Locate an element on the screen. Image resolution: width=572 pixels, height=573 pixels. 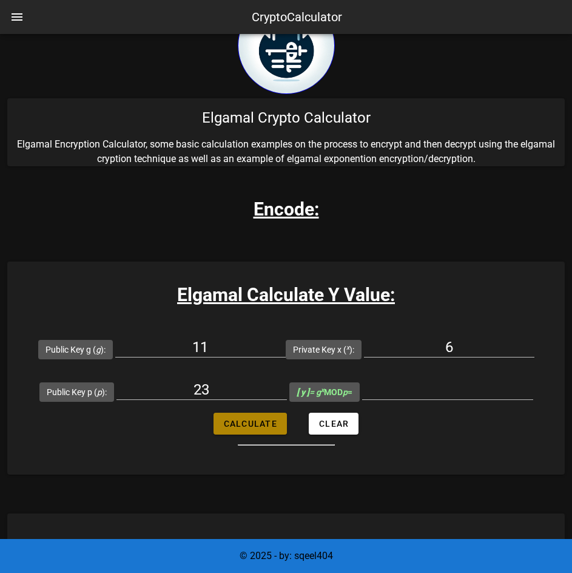
label: Private Key x ( ): is located at coordinates (323, 349).